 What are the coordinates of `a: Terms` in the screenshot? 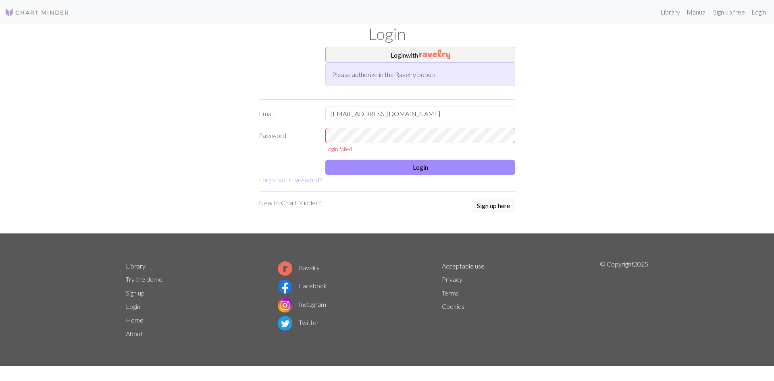 It's located at (450, 293).